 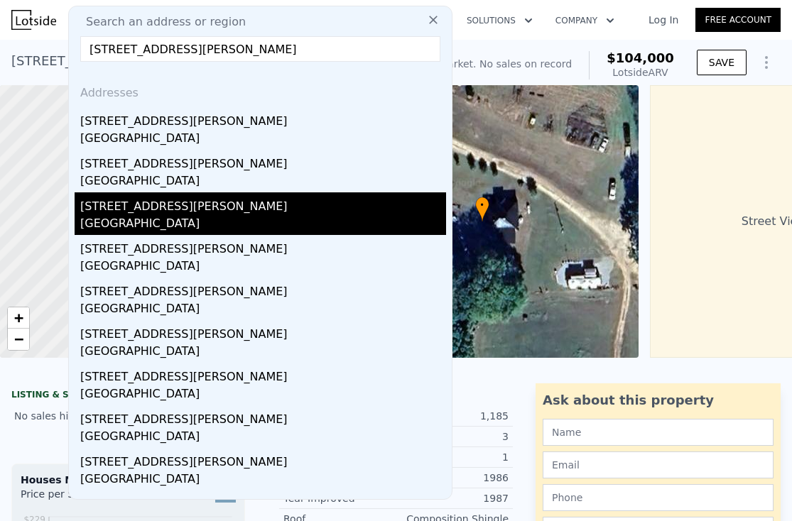 I want to click on input: Email, so click(x=657, y=465).